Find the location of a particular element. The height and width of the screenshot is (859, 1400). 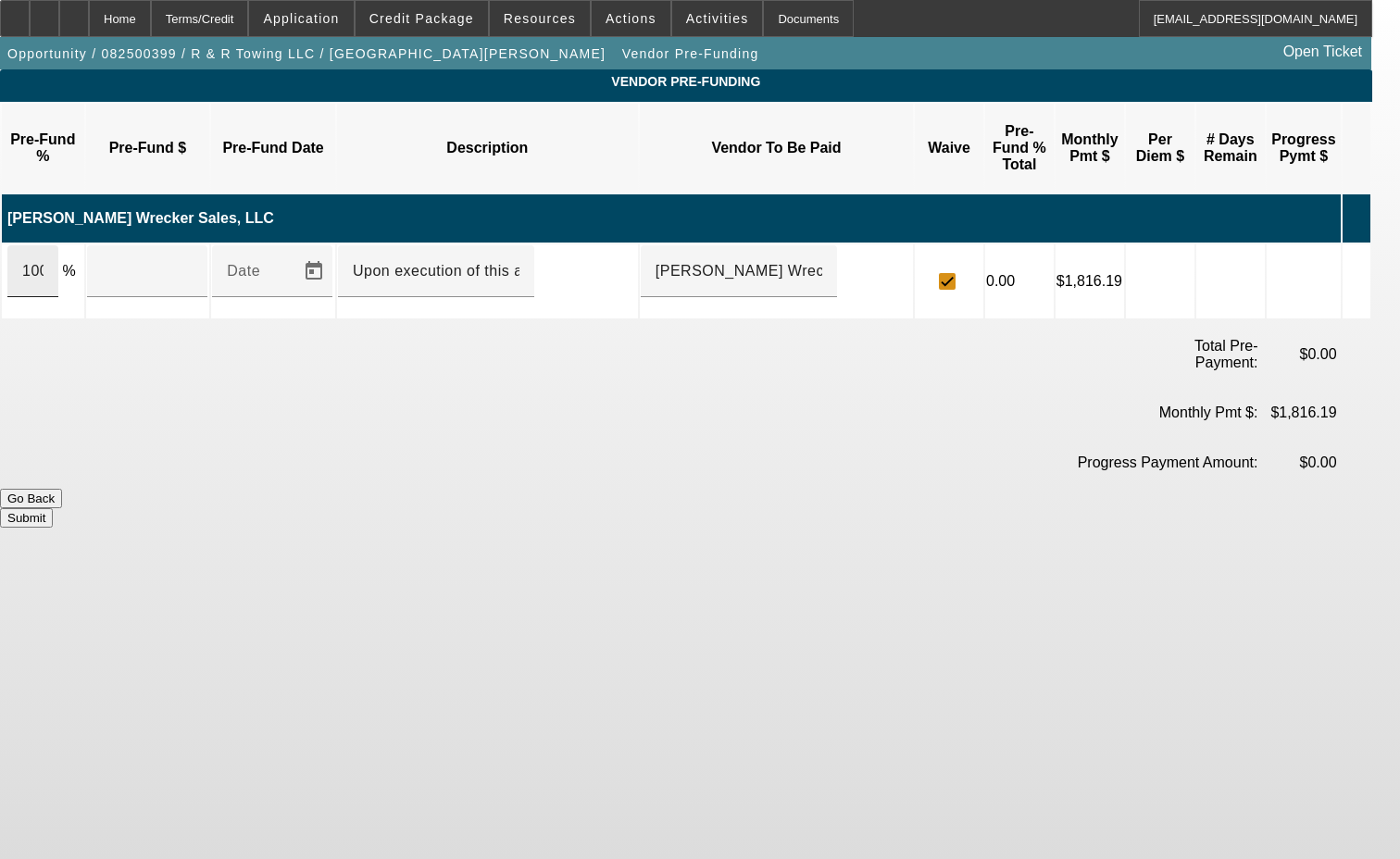

p: Description is located at coordinates (488, 148).